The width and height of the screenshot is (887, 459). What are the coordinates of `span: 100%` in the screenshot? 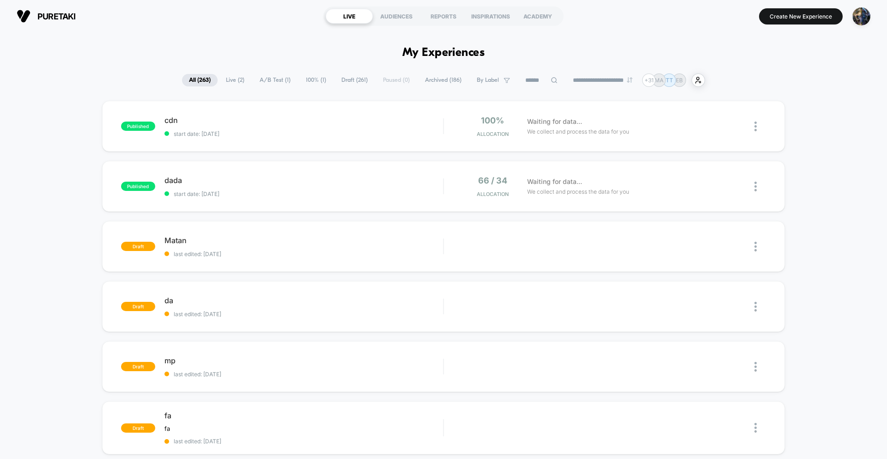 It's located at (492, 120).